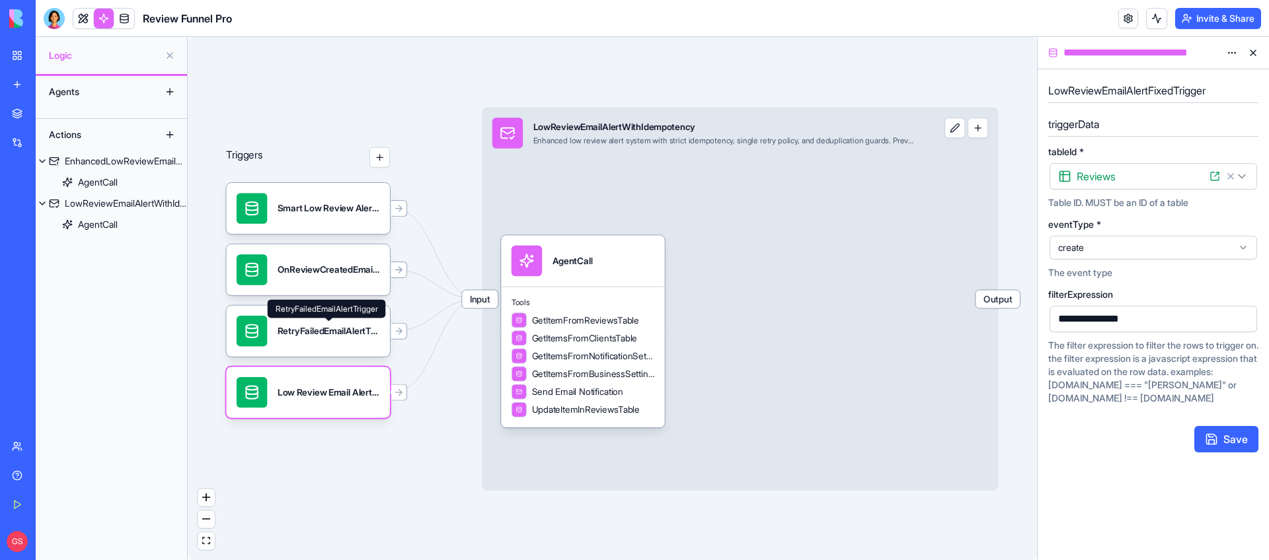 The image size is (1269, 560). Describe the element at coordinates (126, 161) in the screenshot. I see `div: EnhancedLowReviewEmailAlert` at that location.